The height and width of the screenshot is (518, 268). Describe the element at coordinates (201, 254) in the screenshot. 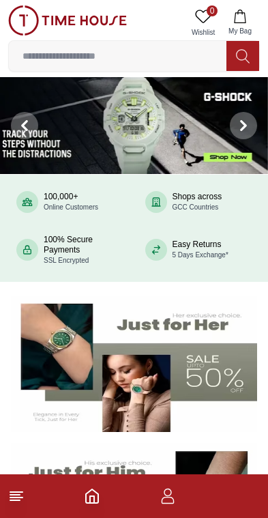

I see `span: 5 Days Exchange*` at that location.